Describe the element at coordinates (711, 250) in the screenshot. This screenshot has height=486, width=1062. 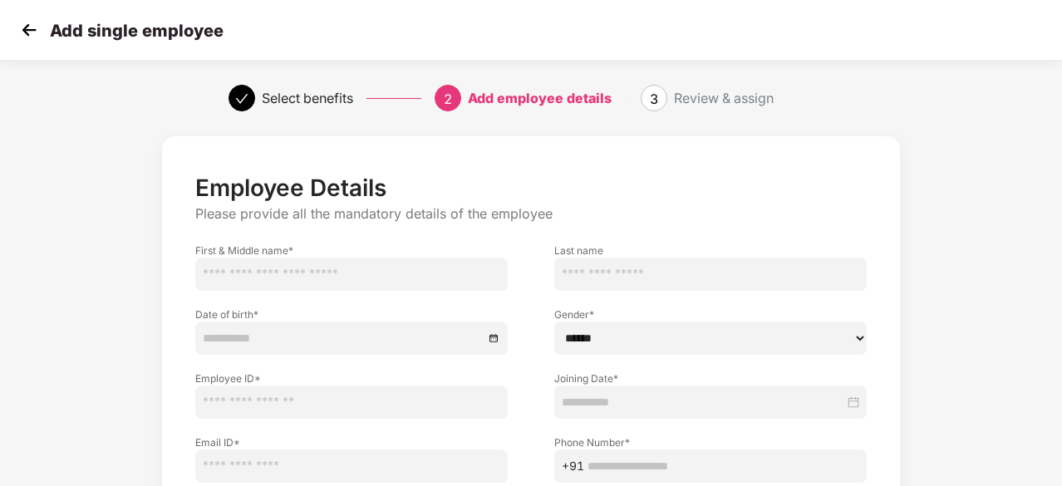
I see `label: Last name` at that location.